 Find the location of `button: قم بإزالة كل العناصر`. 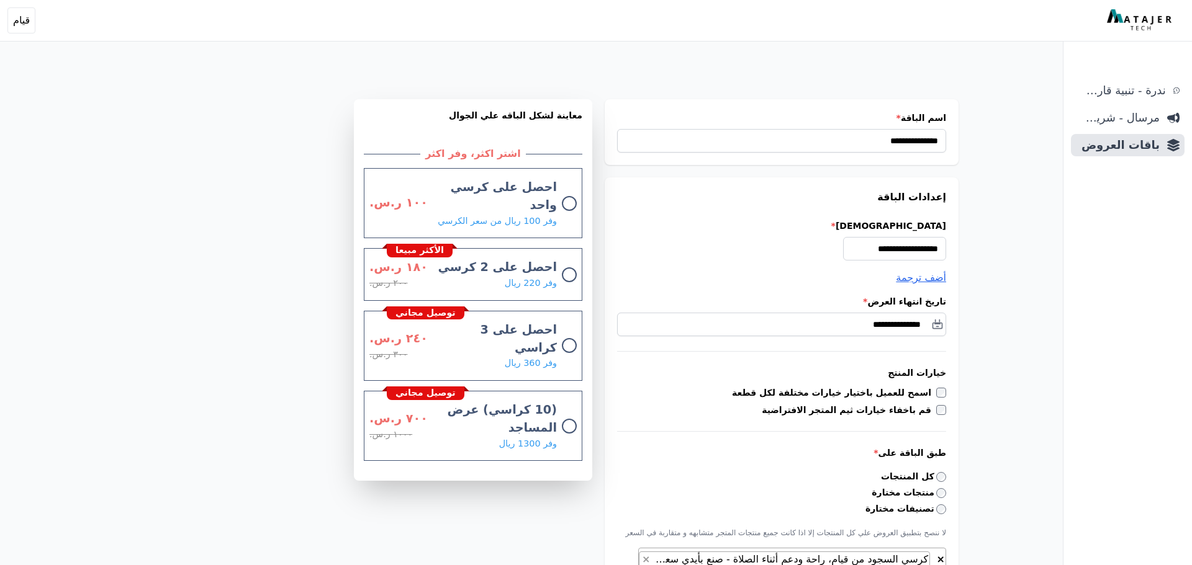

button: قم بإزالة كل العناصر is located at coordinates (940, 558).